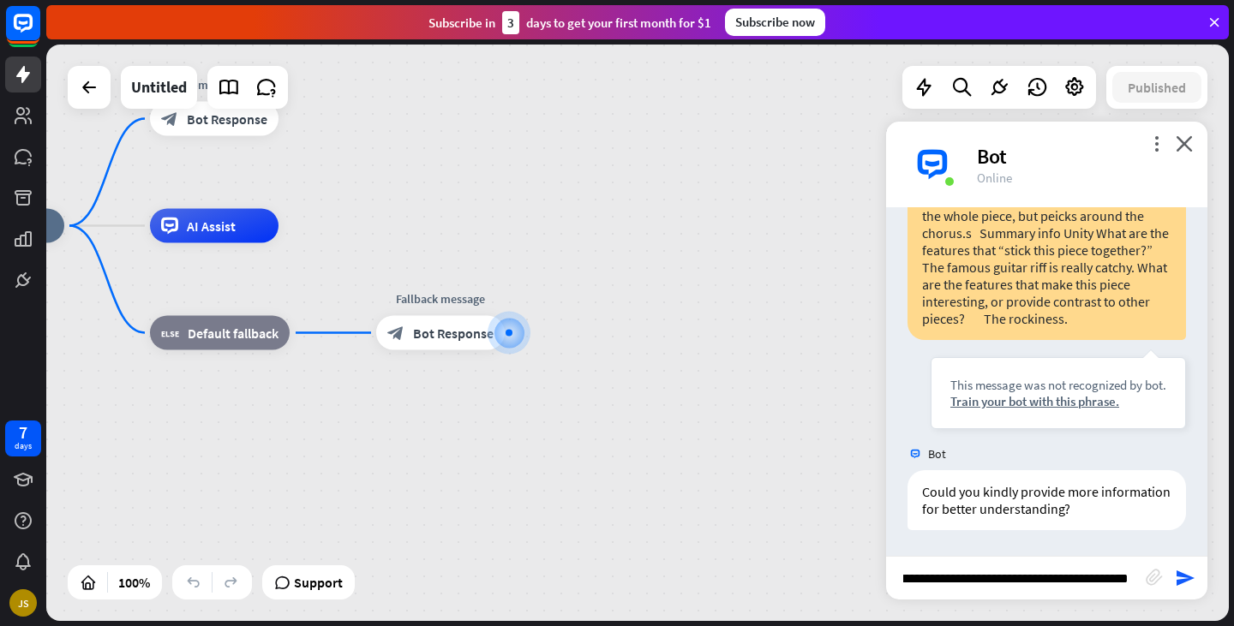 This screenshot has height=626, width=1234. What do you see at coordinates (170, 333) in the screenshot?
I see `i: block_fallback` at bounding box center [170, 333].